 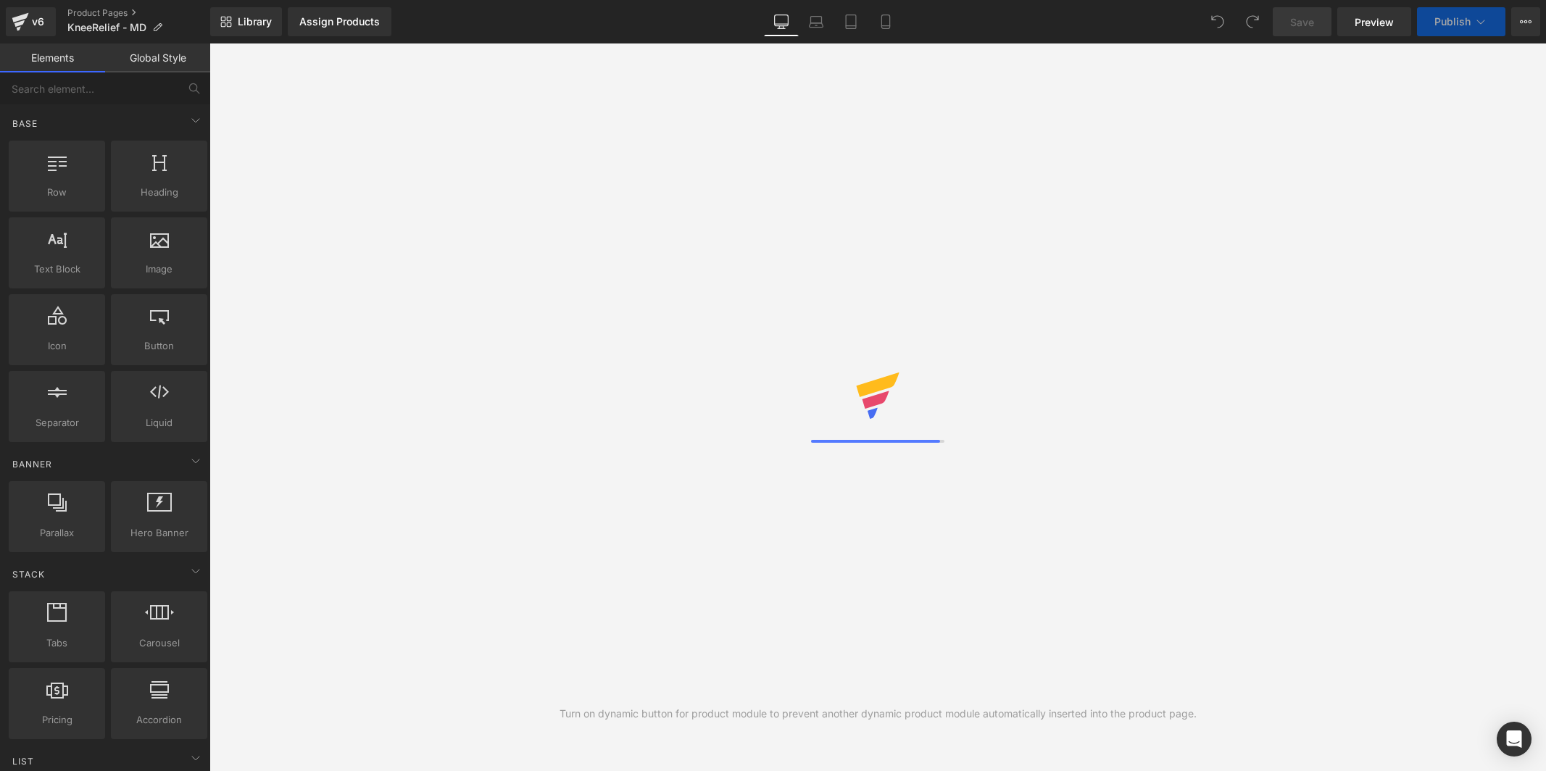 I want to click on span: Pricing, so click(x=57, y=720).